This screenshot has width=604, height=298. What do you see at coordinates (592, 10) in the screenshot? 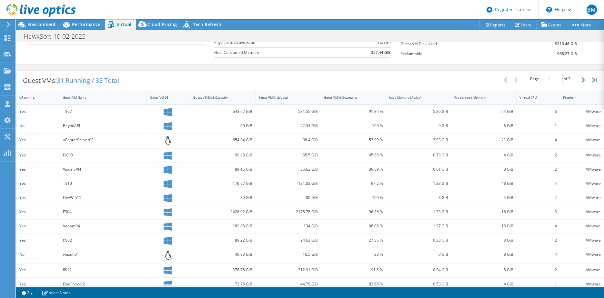
I see `span: BM` at bounding box center [592, 10].